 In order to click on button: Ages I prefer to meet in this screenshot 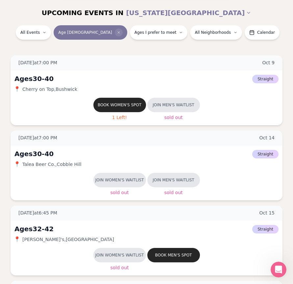, I will do `click(159, 33)`.